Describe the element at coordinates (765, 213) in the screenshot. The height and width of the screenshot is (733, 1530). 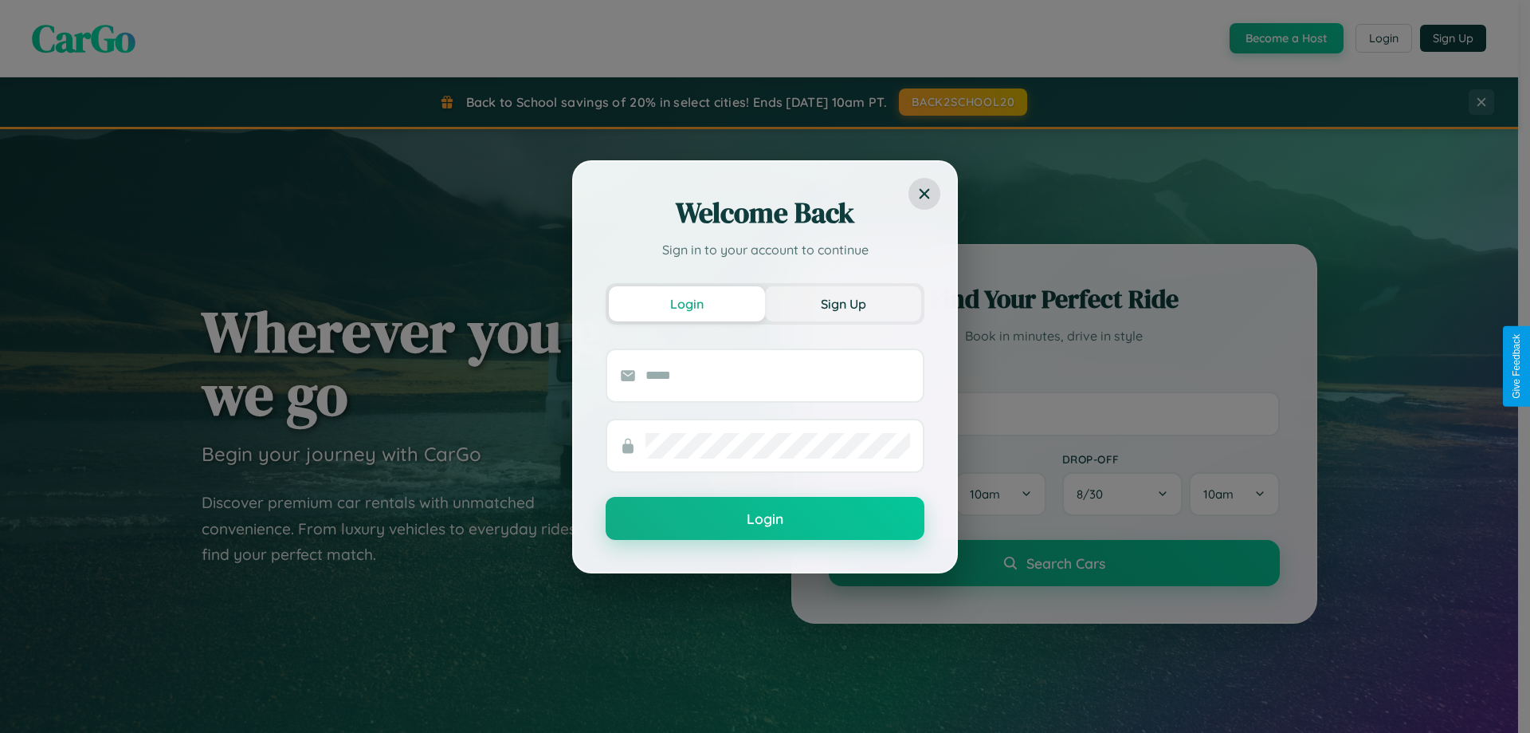
I see `h2: Welcome Back` at that location.